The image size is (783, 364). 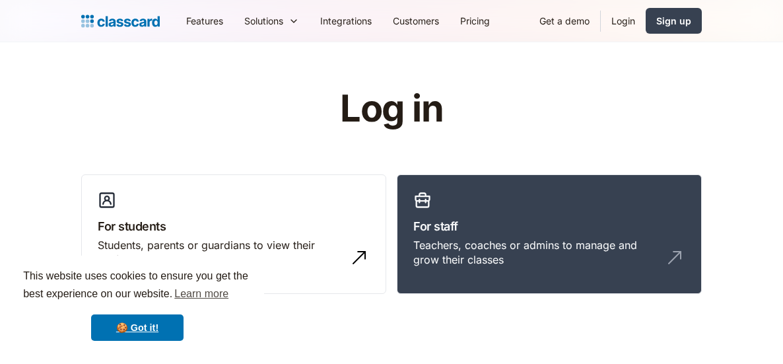 I want to click on h3: For staff, so click(x=549, y=226).